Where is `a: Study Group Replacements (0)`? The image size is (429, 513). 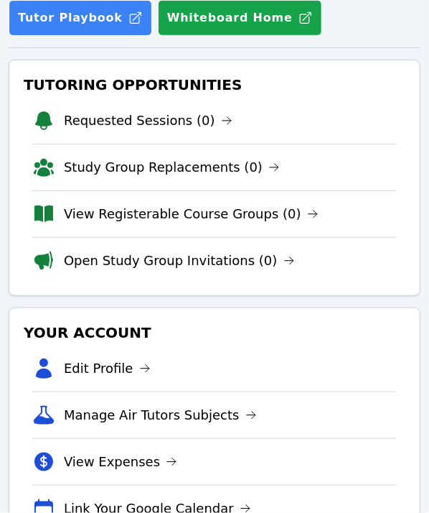 a: Study Group Replacements (0) is located at coordinates (172, 167).